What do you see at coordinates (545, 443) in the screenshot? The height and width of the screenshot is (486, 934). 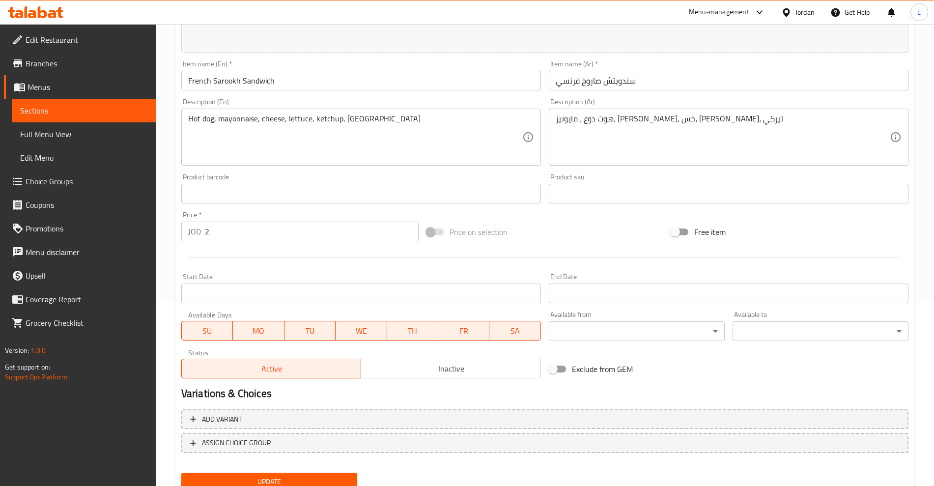 I see `button: ASSIGN CHOICE GROUP` at bounding box center [545, 443].